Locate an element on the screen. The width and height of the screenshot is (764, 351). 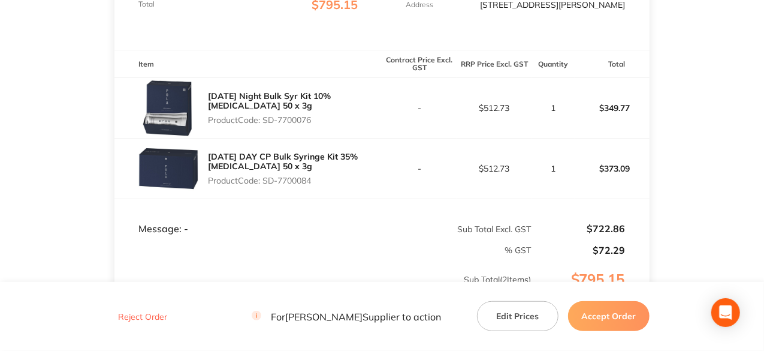
button: Reject Order is located at coordinates (143, 316).